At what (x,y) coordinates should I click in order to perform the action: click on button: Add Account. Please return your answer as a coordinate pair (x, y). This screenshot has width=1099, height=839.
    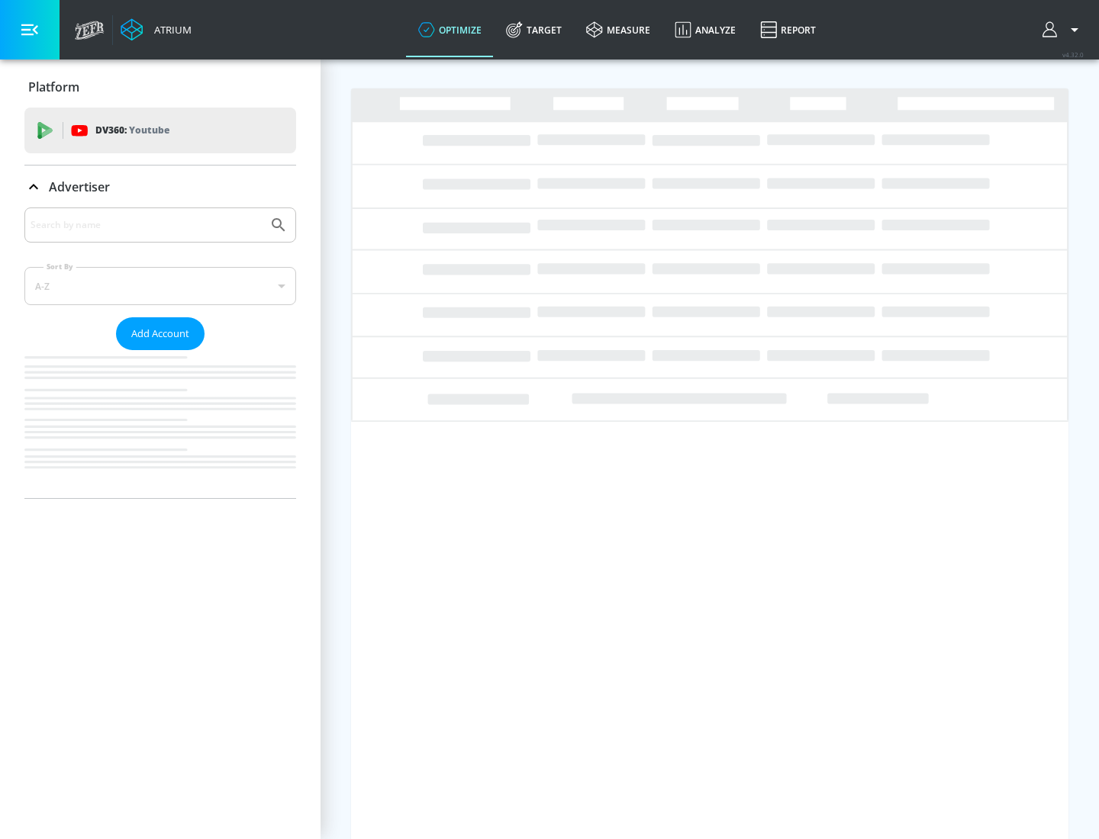
    Looking at the image, I should click on (160, 333).